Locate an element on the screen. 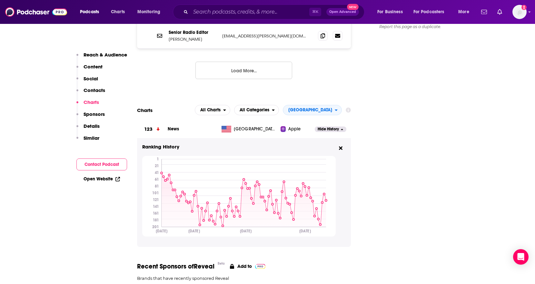  button: Social is located at coordinates (87, 81).